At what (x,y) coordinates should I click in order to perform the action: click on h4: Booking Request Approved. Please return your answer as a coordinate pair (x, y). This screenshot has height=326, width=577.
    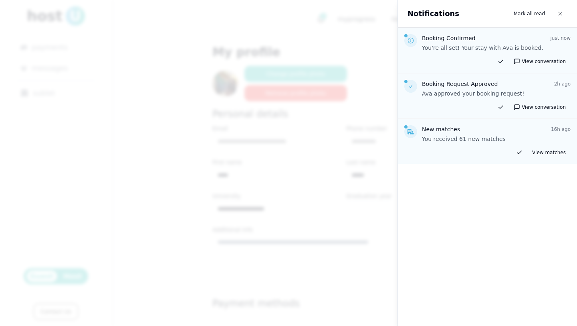
    Looking at the image, I should click on (460, 84).